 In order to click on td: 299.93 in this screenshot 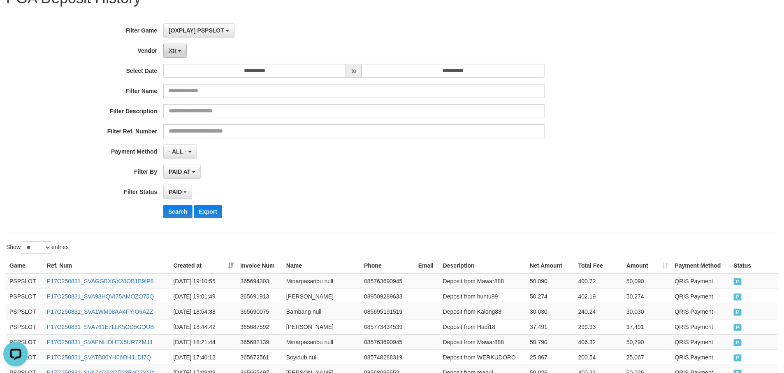, I will do `click(599, 326)`.